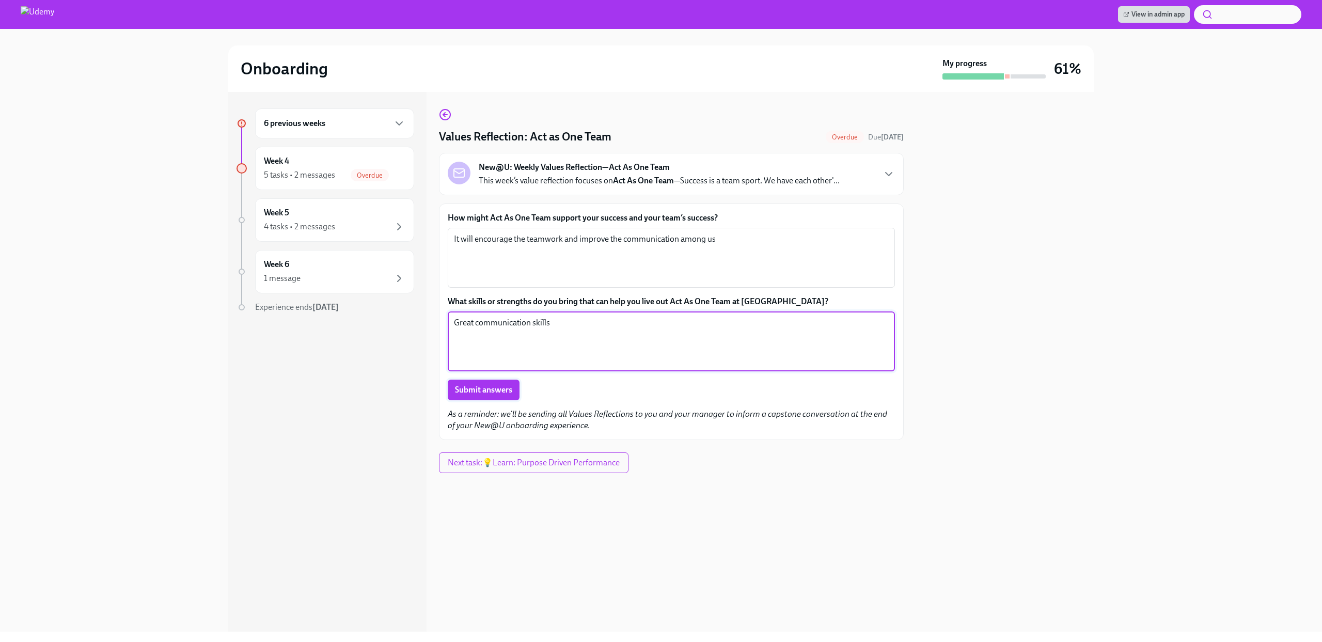  I want to click on a: Next task:💡Learn: Purpose Driven Performance, so click(534, 463).